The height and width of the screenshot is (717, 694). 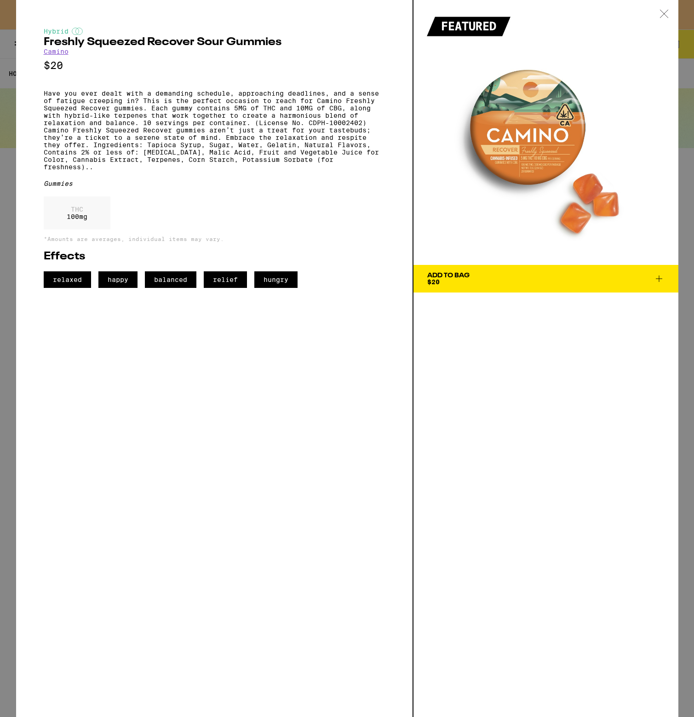 I want to click on h2: Freshly Squeezed Recover Sour Gummies, so click(x=214, y=42).